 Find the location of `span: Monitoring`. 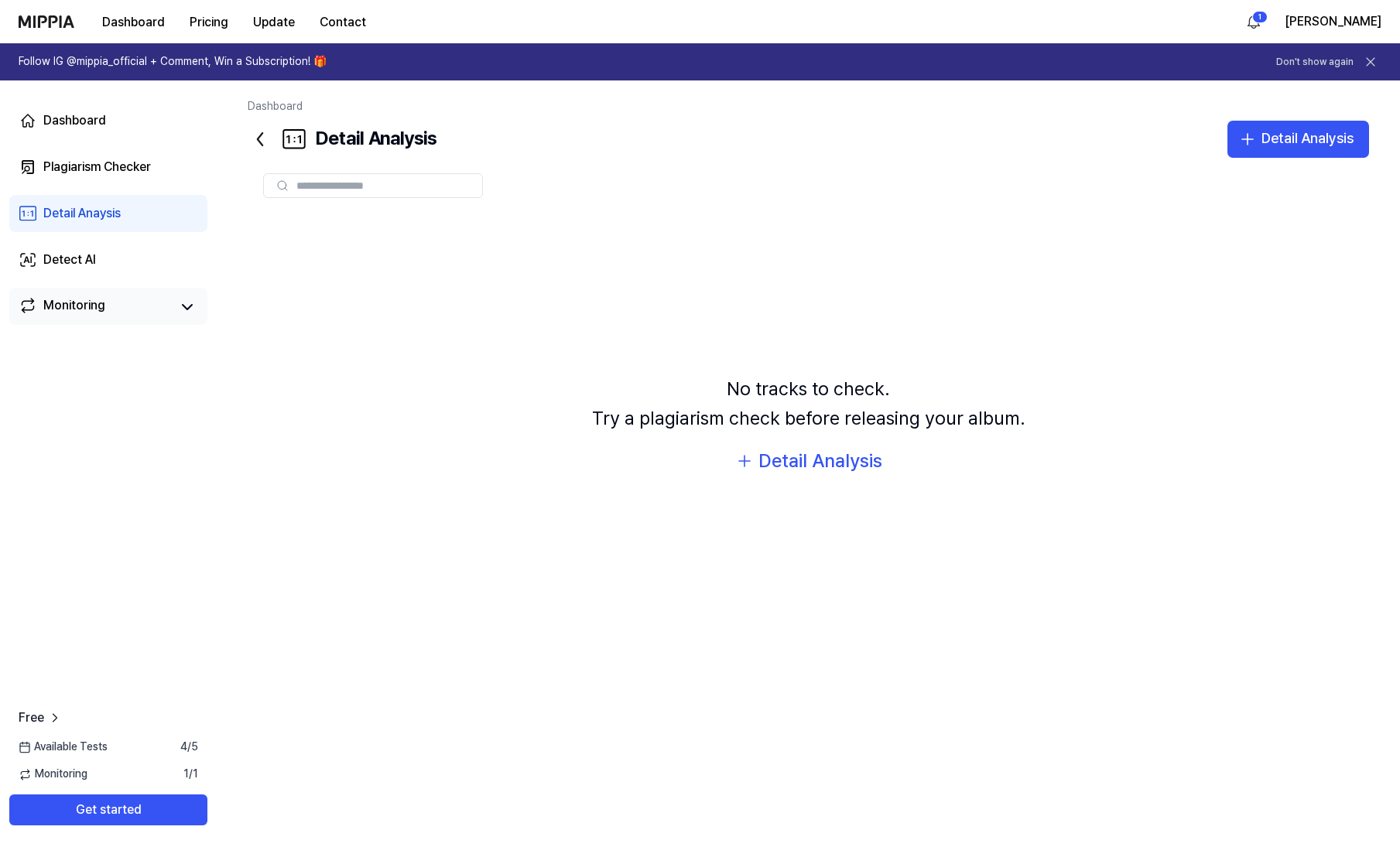

span: Monitoring is located at coordinates (52, 775).